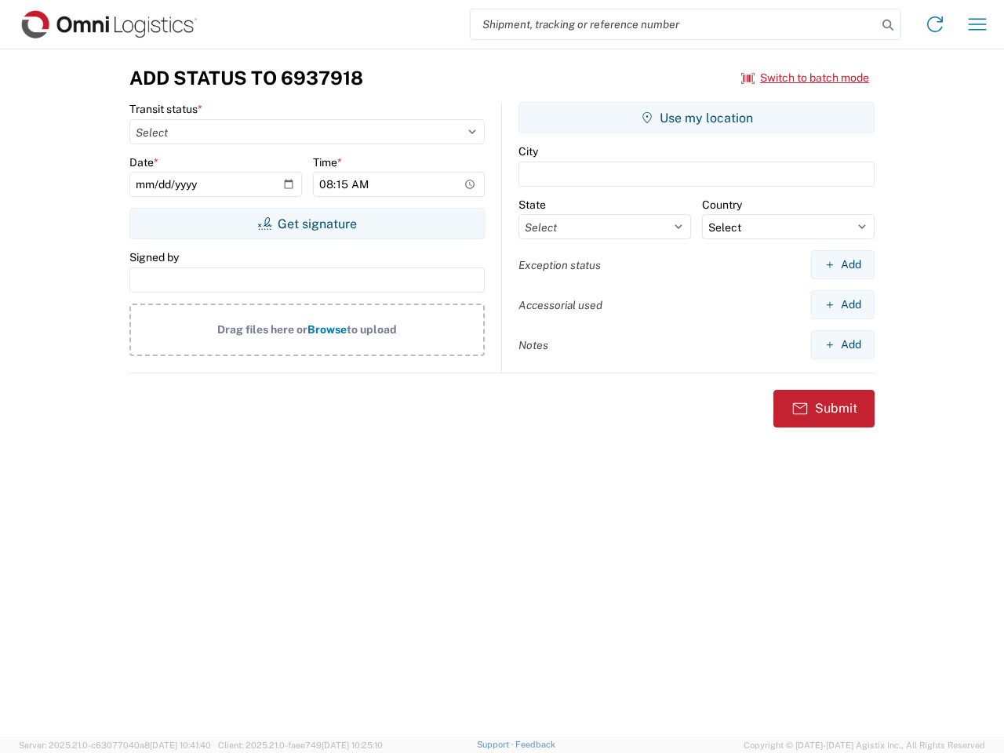 The width and height of the screenshot is (1004, 753). I want to click on label: Notes, so click(534, 345).